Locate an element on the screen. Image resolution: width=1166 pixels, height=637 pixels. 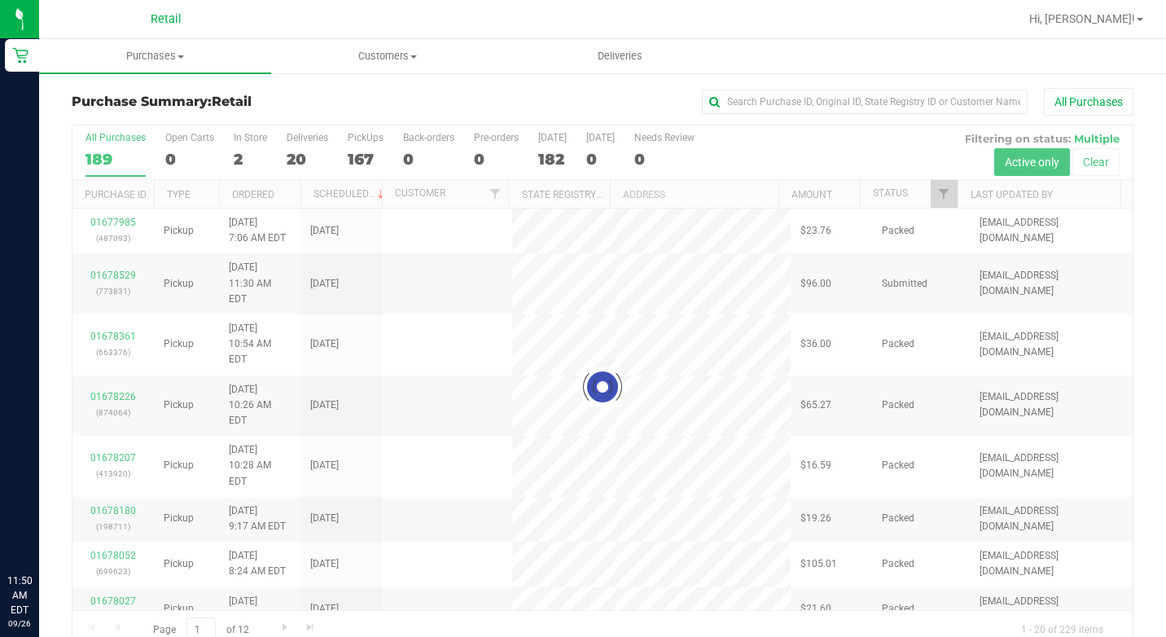
button: All Purchases is located at coordinates (1088, 102).